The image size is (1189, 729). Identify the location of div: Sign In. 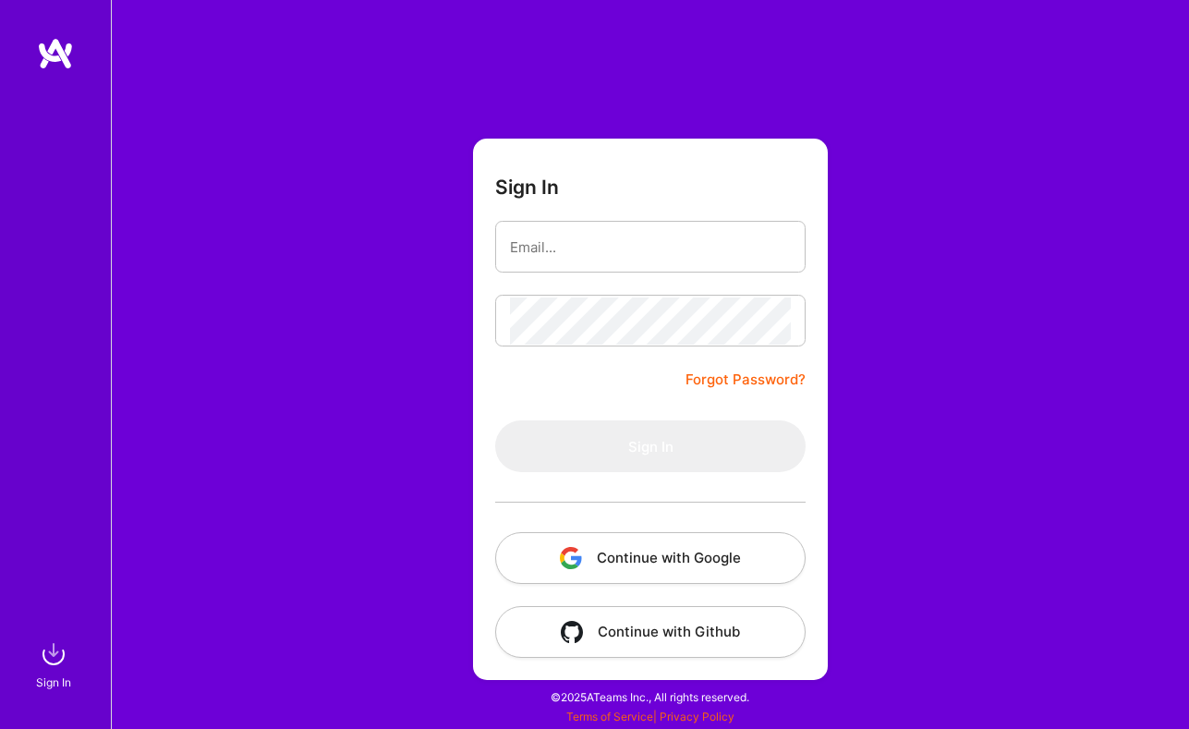
(54, 682).